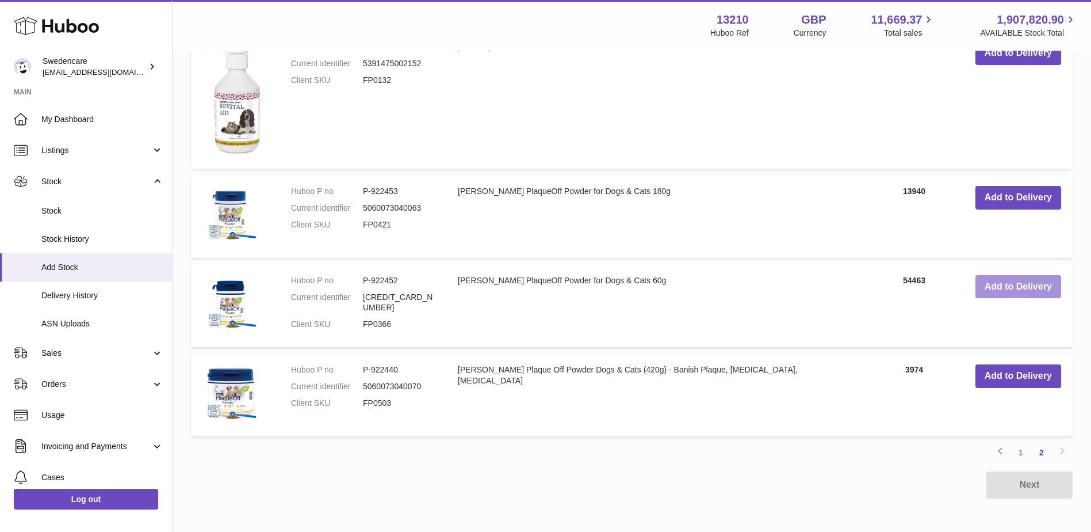 This screenshot has height=532, width=1091. What do you see at coordinates (733, 20) in the screenshot?
I see `strong: 13210` at bounding box center [733, 20].